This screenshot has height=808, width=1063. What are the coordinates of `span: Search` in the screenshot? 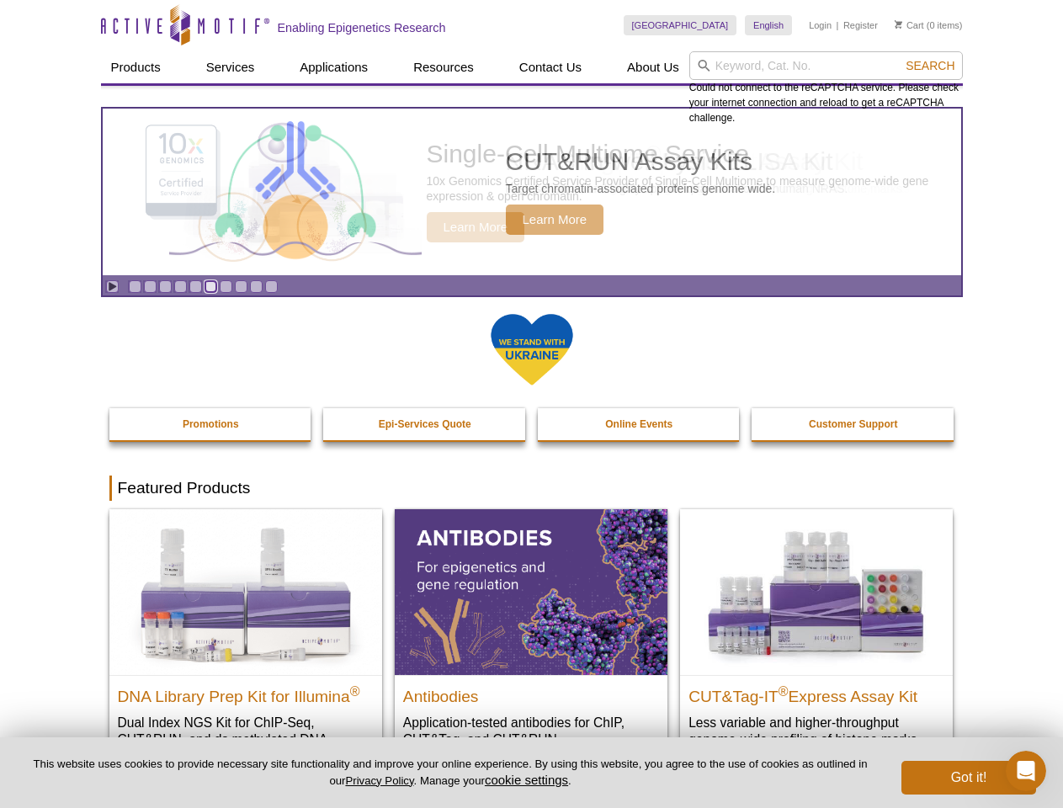 It's located at (930, 66).